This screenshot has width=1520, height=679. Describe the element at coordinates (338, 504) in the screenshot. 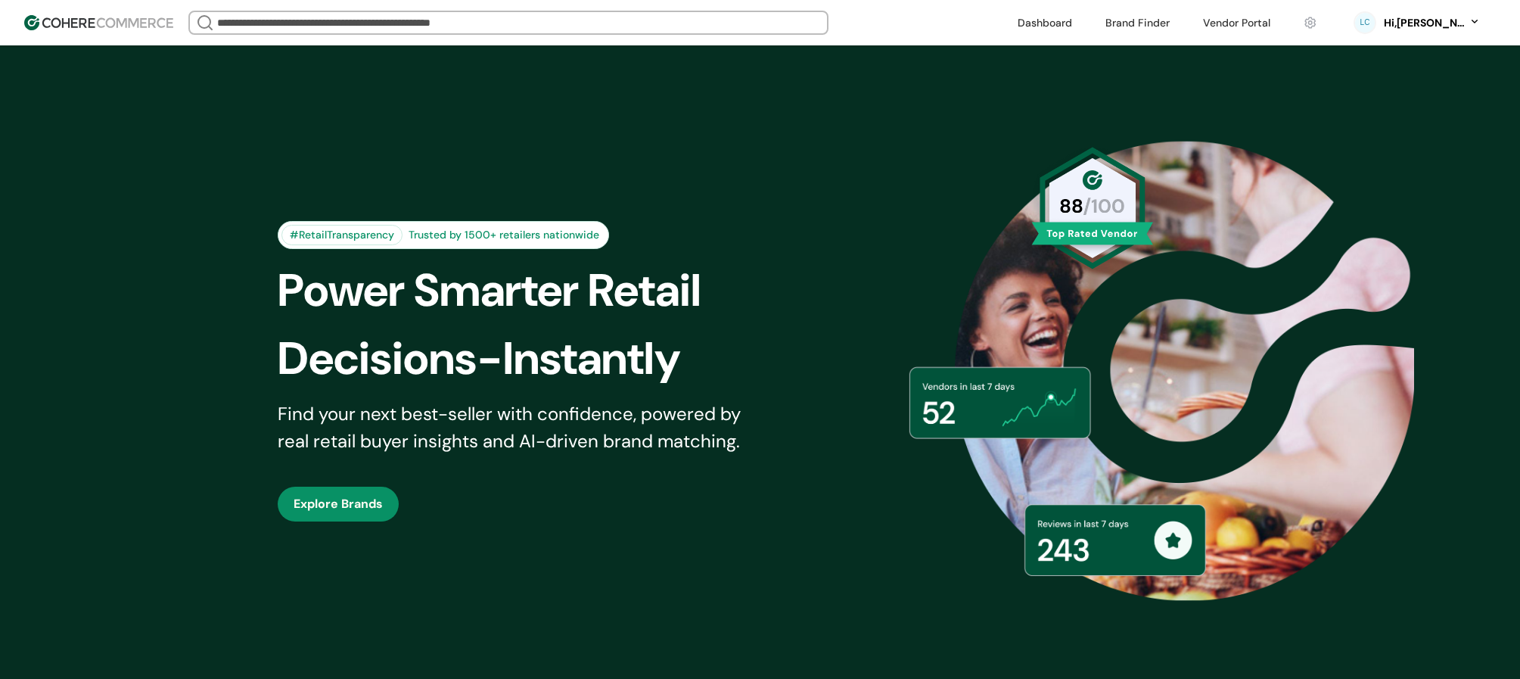

I see `button: Explore Brands` at that location.